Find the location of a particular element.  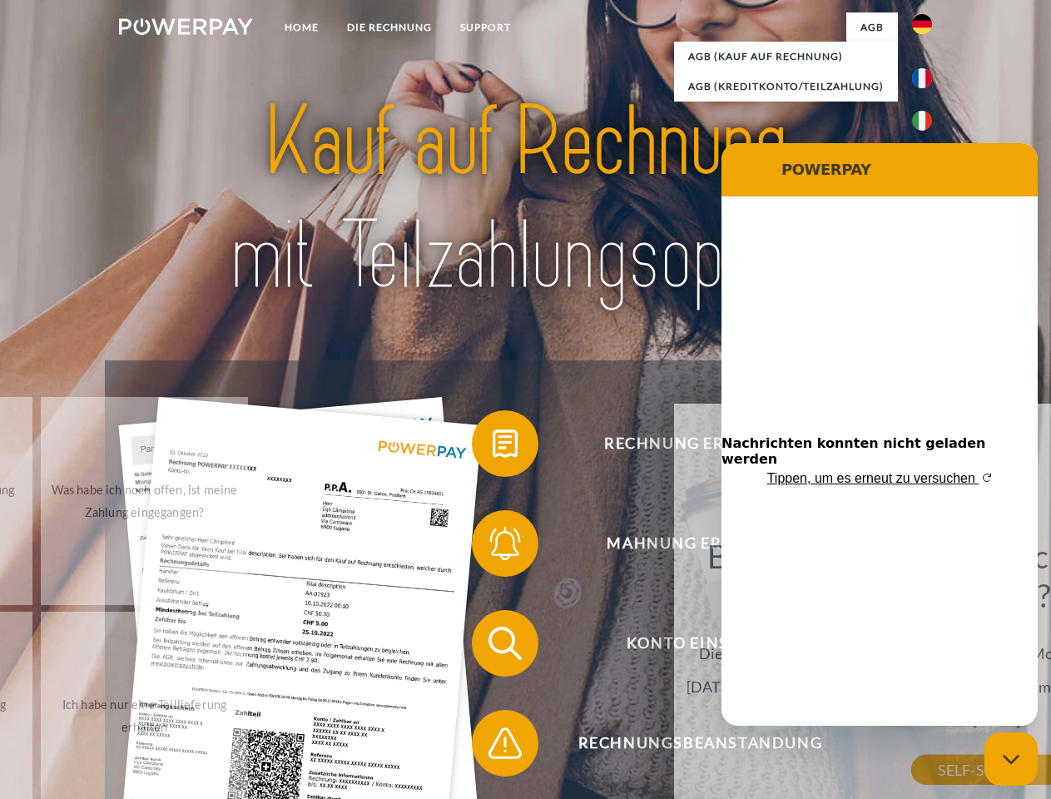

a: SUPPORT is located at coordinates (485, 27).